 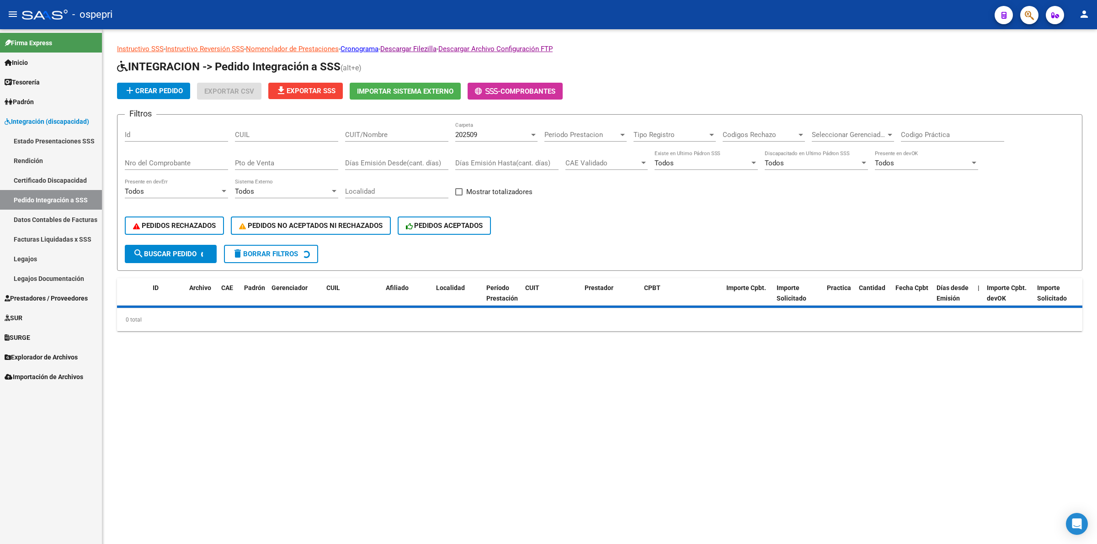 What do you see at coordinates (397, 288) in the screenshot?
I see `span: Afiliado` at bounding box center [397, 288].